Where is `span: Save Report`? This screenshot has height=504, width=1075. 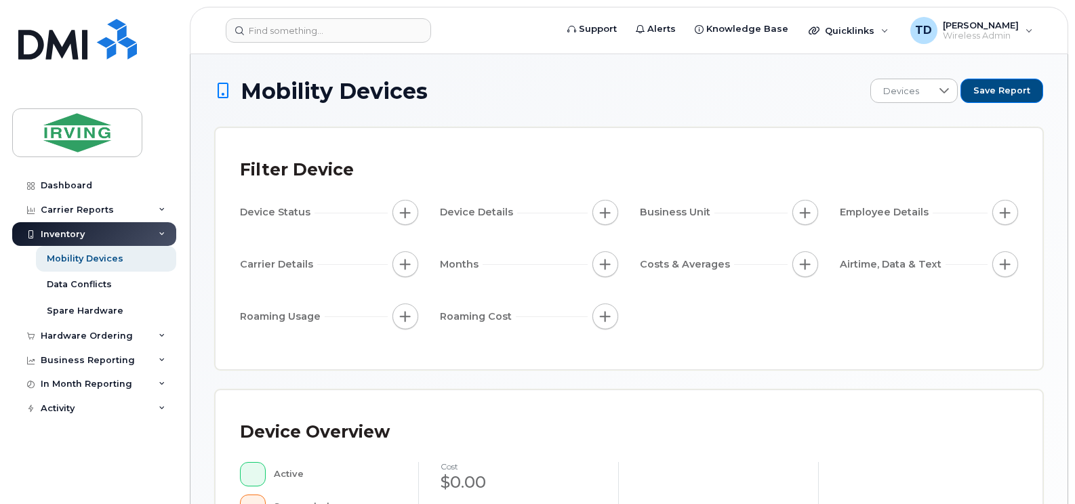 span: Save Report is located at coordinates (1001, 91).